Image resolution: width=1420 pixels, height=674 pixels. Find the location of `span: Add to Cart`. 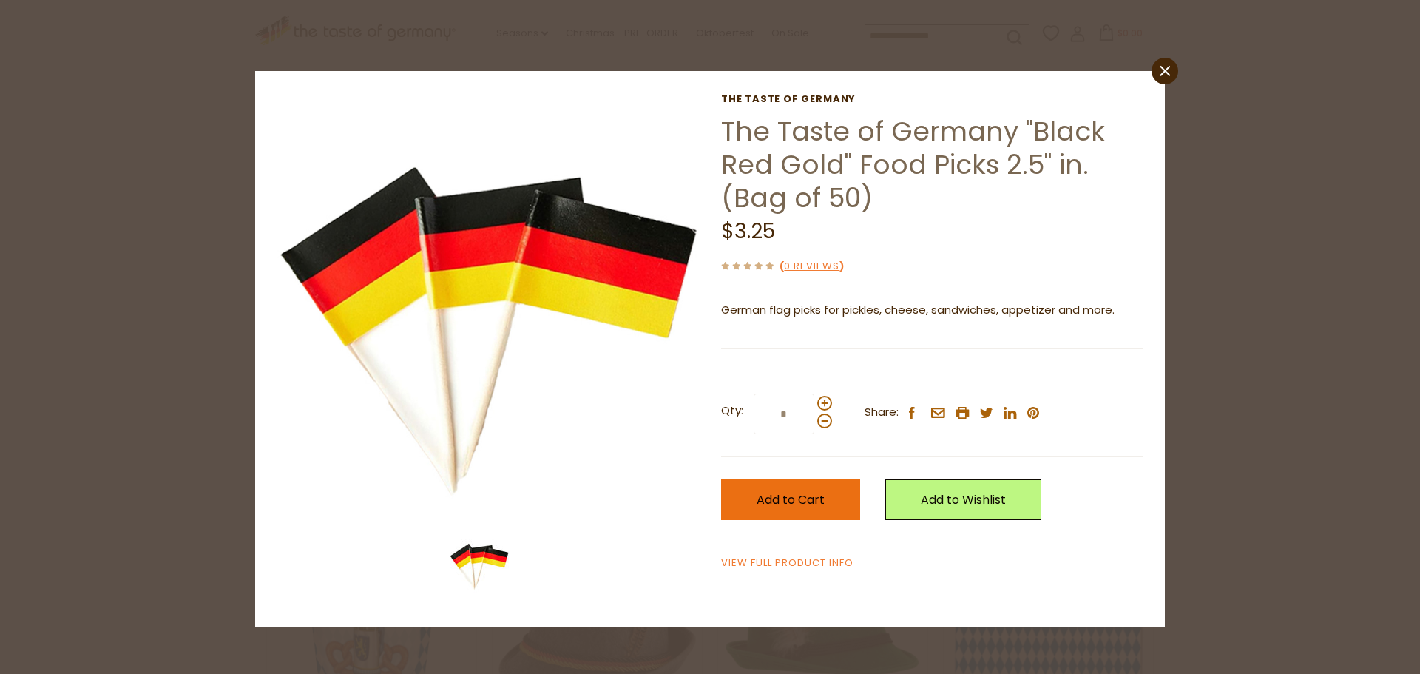

span: Add to Cart is located at coordinates (791, 499).